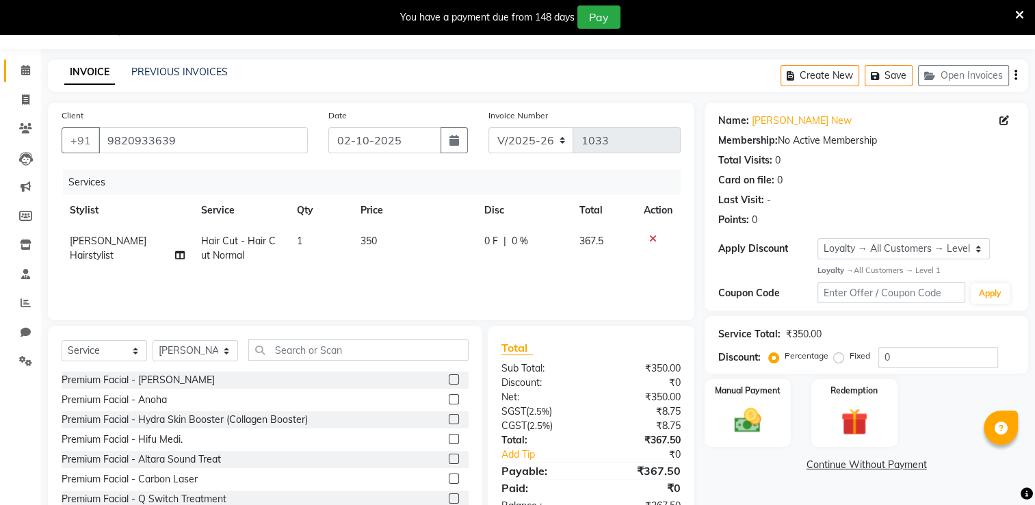 The image size is (1035, 505). I want to click on div: Paid:, so click(541, 488).